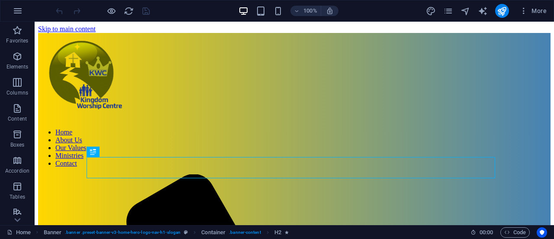  Describe the element at coordinates (449, 11) in the screenshot. I see `button: pages` at that location.